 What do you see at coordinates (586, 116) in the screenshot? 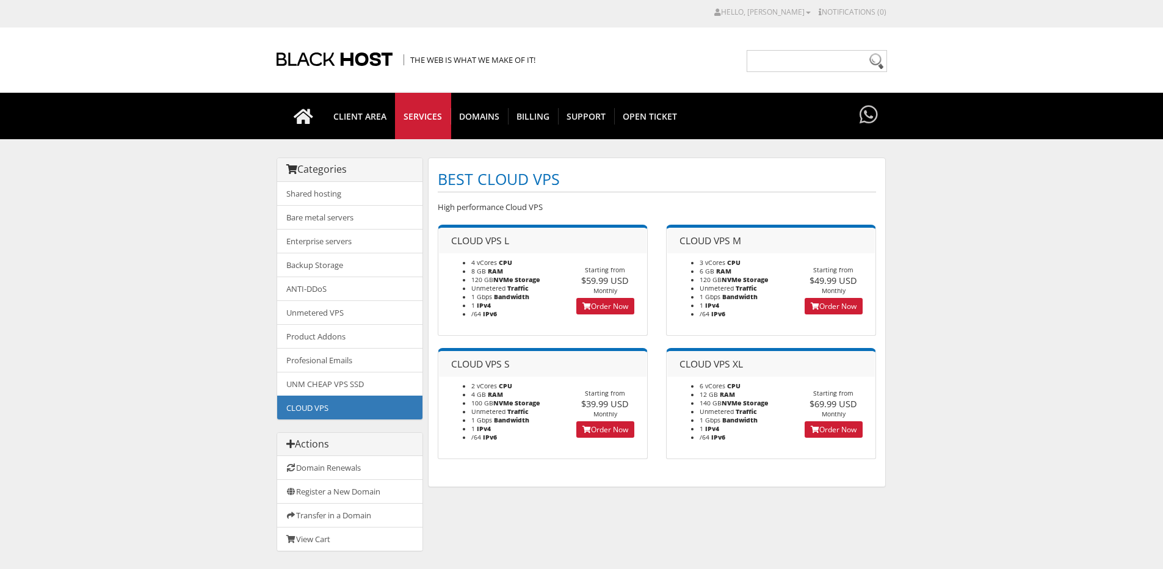
I see `a: Support` at bounding box center [586, 116].